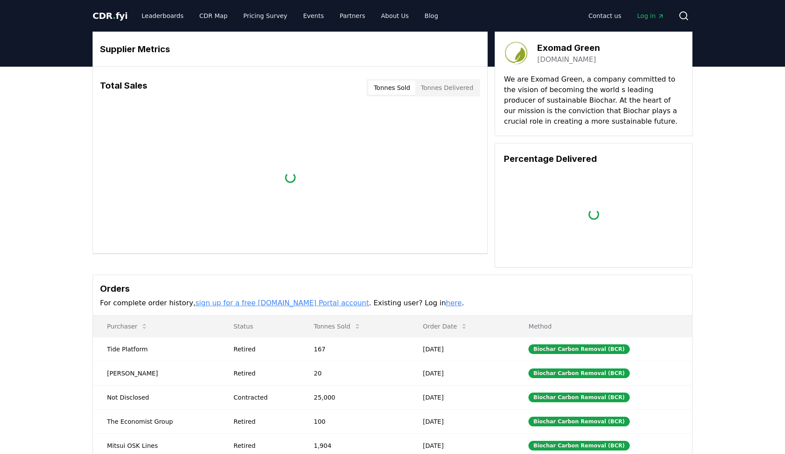 The height and width of the screenshot is (454, 785). Describe the element at coordinates (156, 421) in the screenshot. I see `td: The Economist Group` at that location.